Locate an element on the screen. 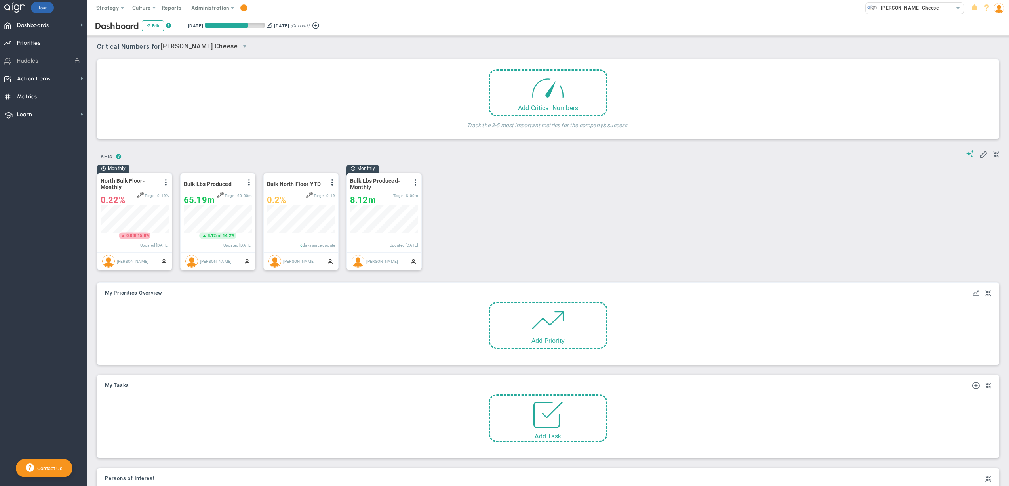 The width and height of the screenshot is (1009, 486). span: 8,116,824 is located at coordinates (363, 200).